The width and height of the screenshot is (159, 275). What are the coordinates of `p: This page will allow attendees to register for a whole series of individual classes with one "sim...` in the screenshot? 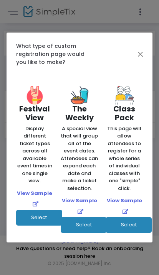 It's located at (124, 159).